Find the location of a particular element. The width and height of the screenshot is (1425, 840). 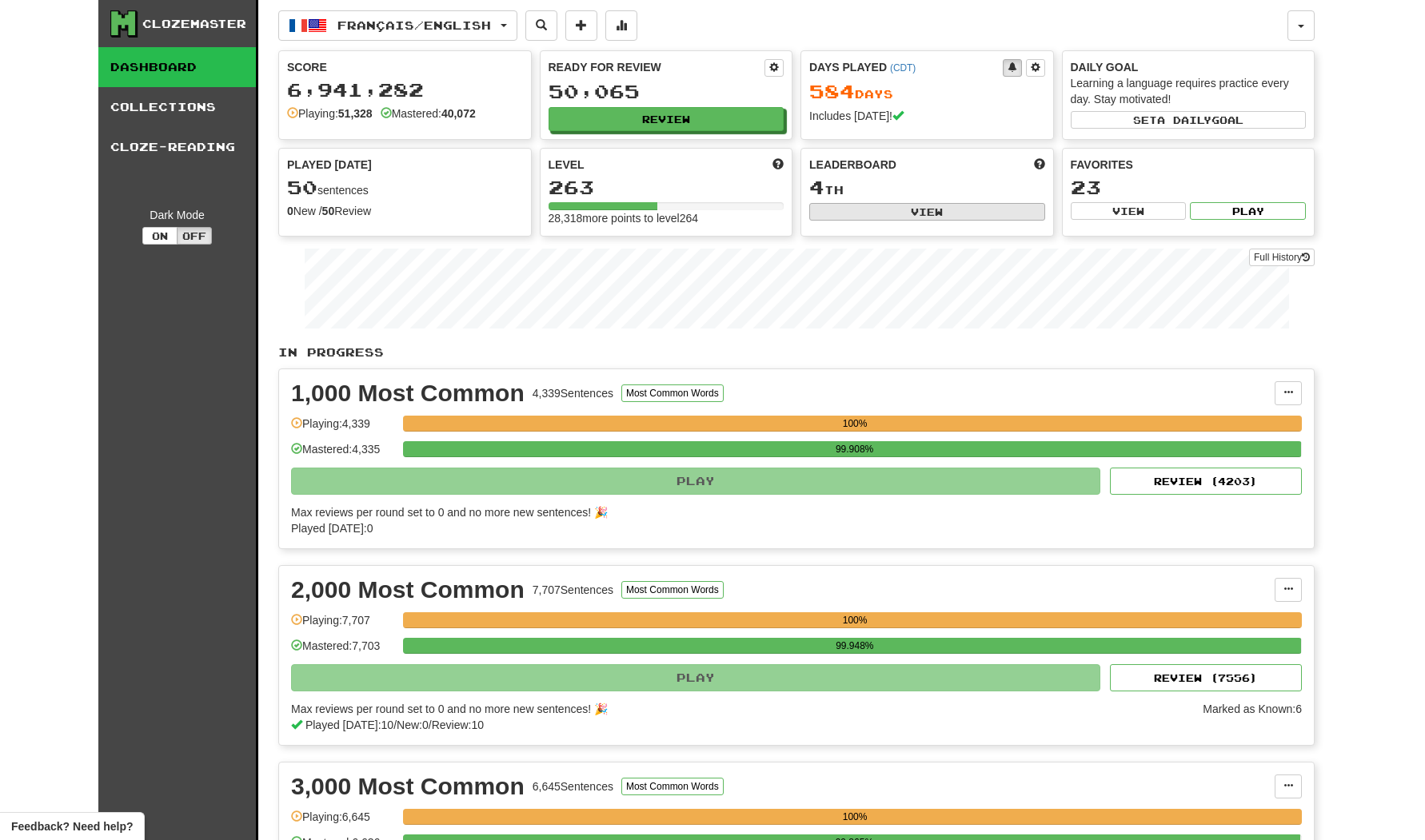

span: 584 is located at coordinates (831, 91).